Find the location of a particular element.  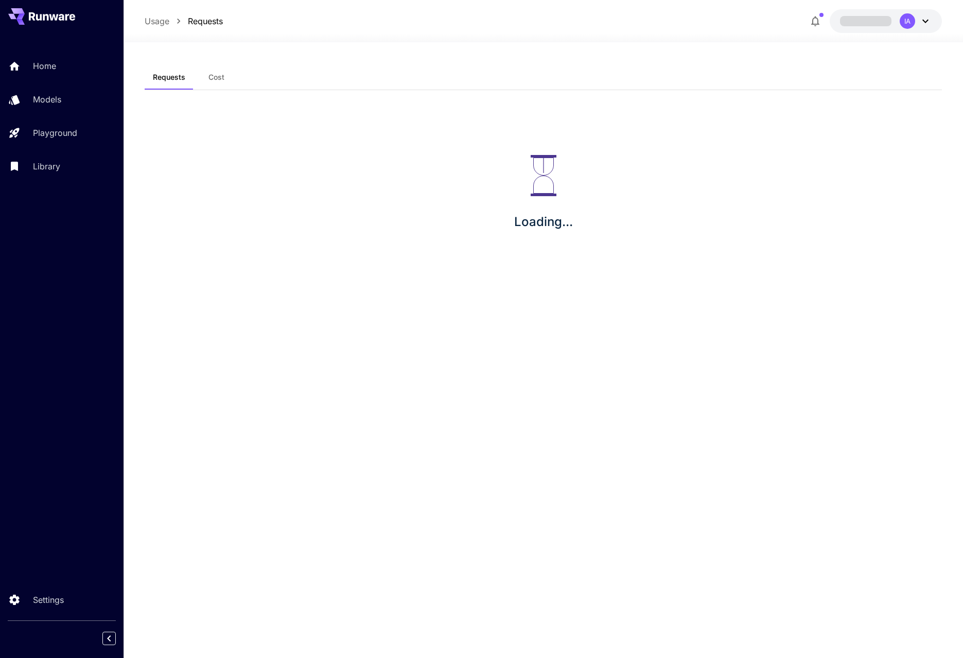

p: Library is located at coordinates (46, 166).